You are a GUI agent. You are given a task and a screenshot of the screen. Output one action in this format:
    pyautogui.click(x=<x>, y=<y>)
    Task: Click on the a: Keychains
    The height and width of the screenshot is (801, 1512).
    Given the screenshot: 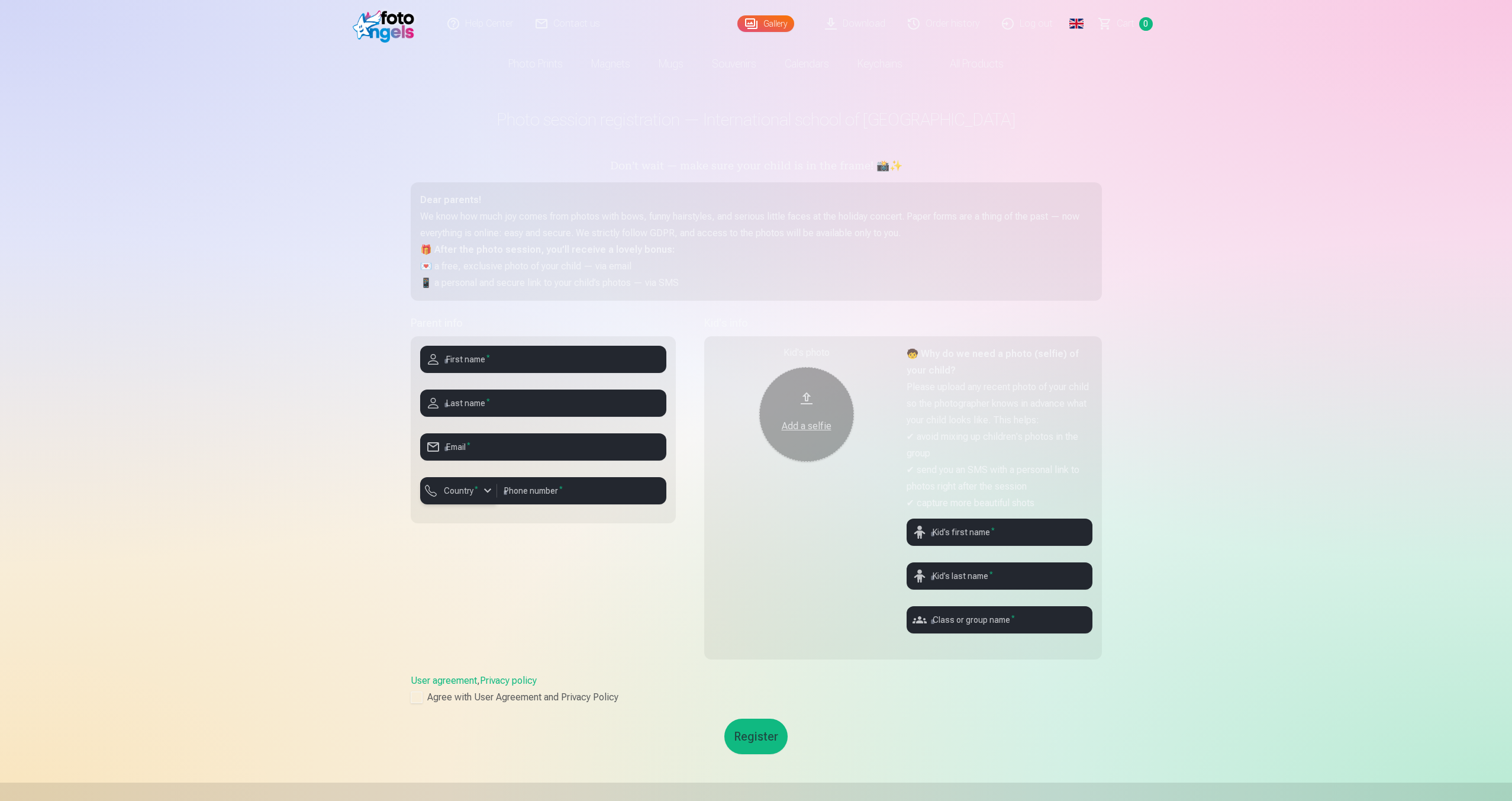 What is the action you would take?
    pyautogui.click(x=880, y=64)
    